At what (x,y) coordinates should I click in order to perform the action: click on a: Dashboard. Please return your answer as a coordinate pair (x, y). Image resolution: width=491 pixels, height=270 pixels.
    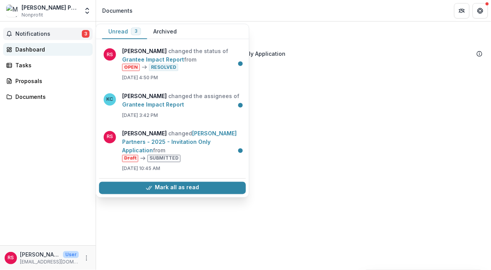
    Looking at the image, I should click on (48, 49).